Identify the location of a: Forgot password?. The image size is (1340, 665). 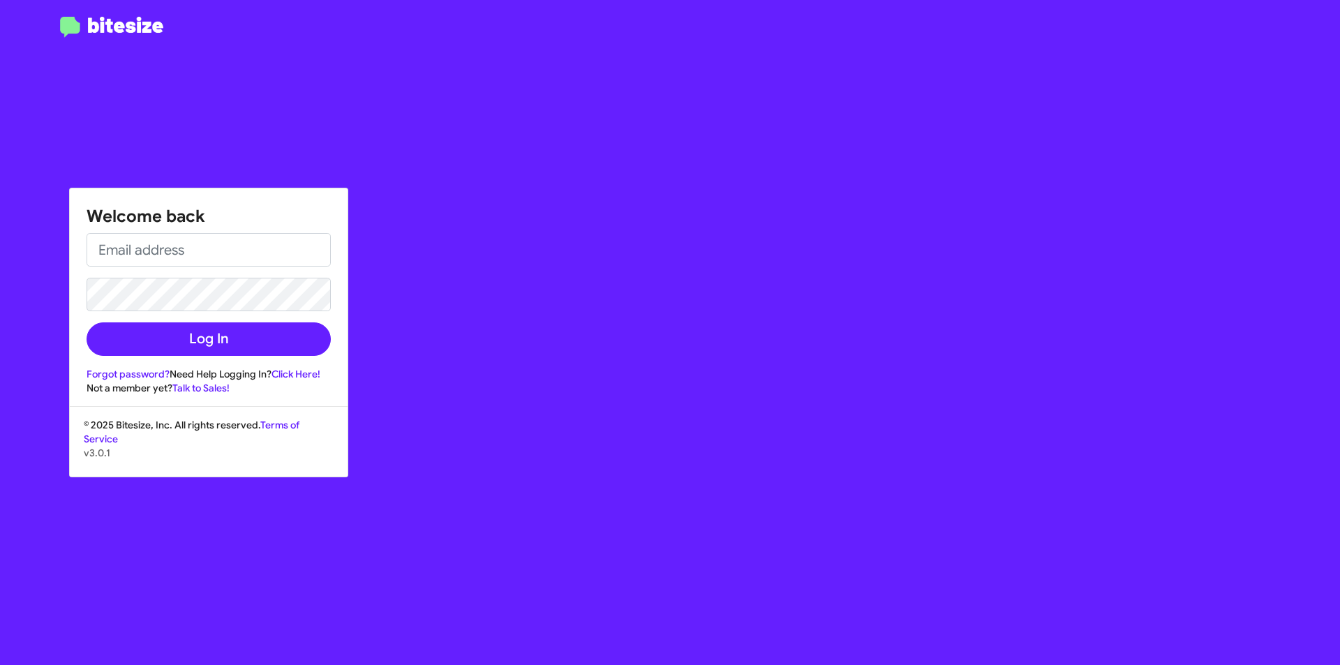
(128, 374).